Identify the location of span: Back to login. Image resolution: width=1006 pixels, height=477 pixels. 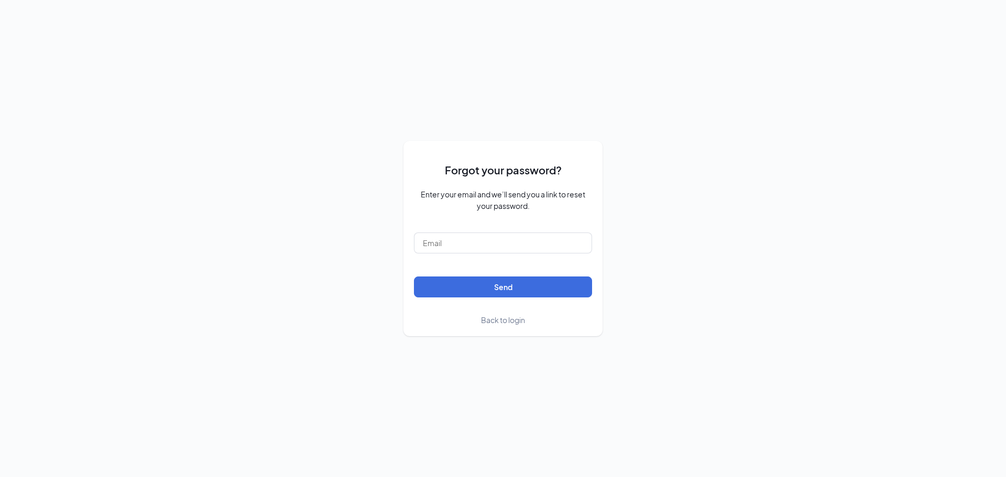
(503, 320).